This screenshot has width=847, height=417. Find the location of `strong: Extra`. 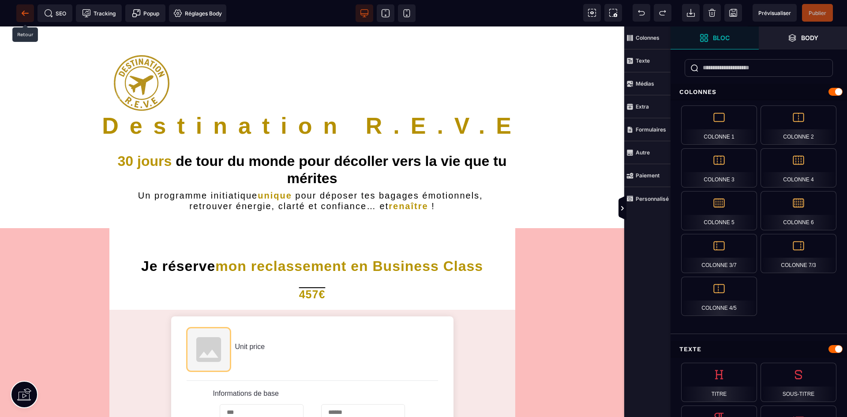

strong: Extra is located at coordinates (642, 106).